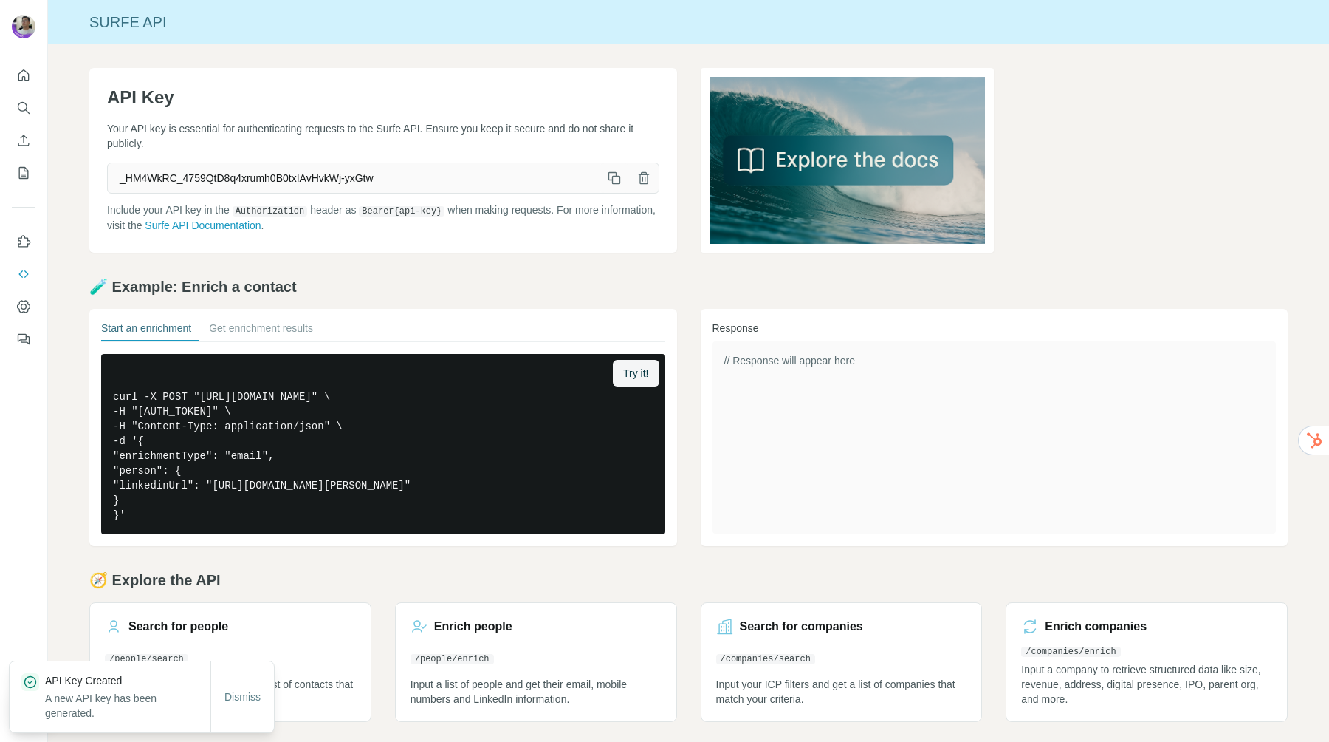 Image resolution: width=1329 pixels, height=742 pixels. I want to click on p: API Key Created, so click(128, 680).